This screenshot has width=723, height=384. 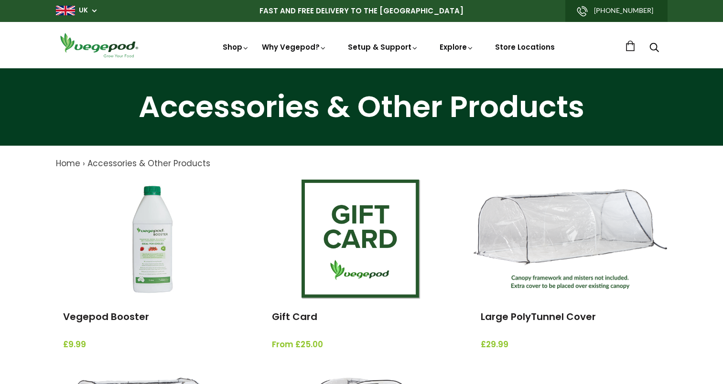 I want to click on img: Vegepod, so click(x=99, y=45).